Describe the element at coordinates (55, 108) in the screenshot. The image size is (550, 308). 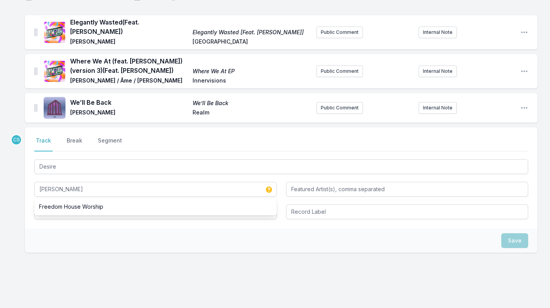
I see `img: We’ll Be Back` at that location.